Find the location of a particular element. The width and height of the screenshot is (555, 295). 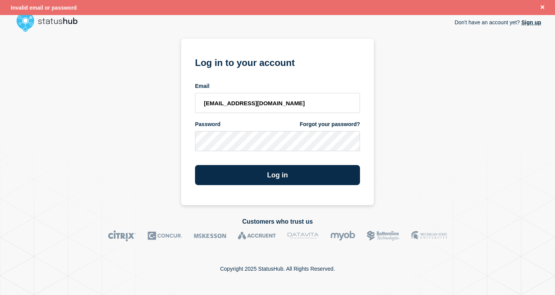

a: Sign up is located at coordinates (530, 22).